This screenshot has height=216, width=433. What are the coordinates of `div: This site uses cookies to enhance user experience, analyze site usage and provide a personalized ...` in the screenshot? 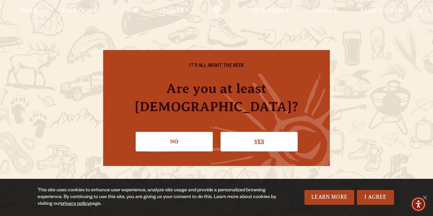 It's located at (157, 198).